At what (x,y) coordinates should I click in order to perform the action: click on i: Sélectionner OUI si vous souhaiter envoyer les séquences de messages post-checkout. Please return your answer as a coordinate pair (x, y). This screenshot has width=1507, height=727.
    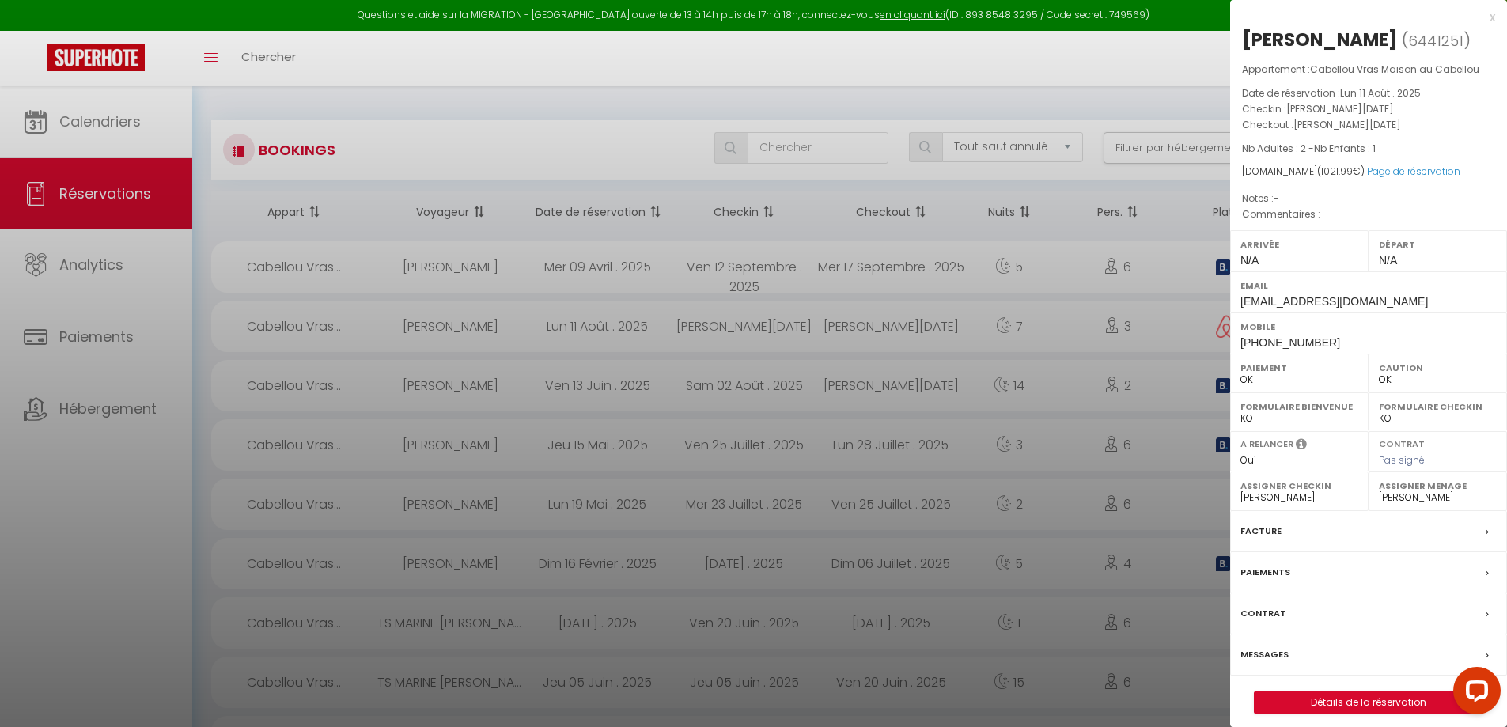
    Looking at the image, I should click on (1302, 446).